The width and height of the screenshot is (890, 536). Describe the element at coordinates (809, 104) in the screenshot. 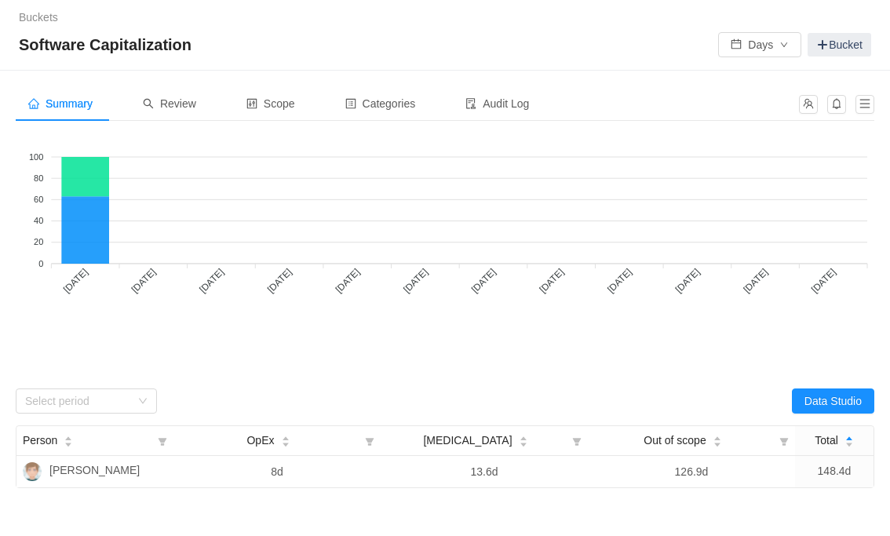

I see `button: icon: team` at that location.